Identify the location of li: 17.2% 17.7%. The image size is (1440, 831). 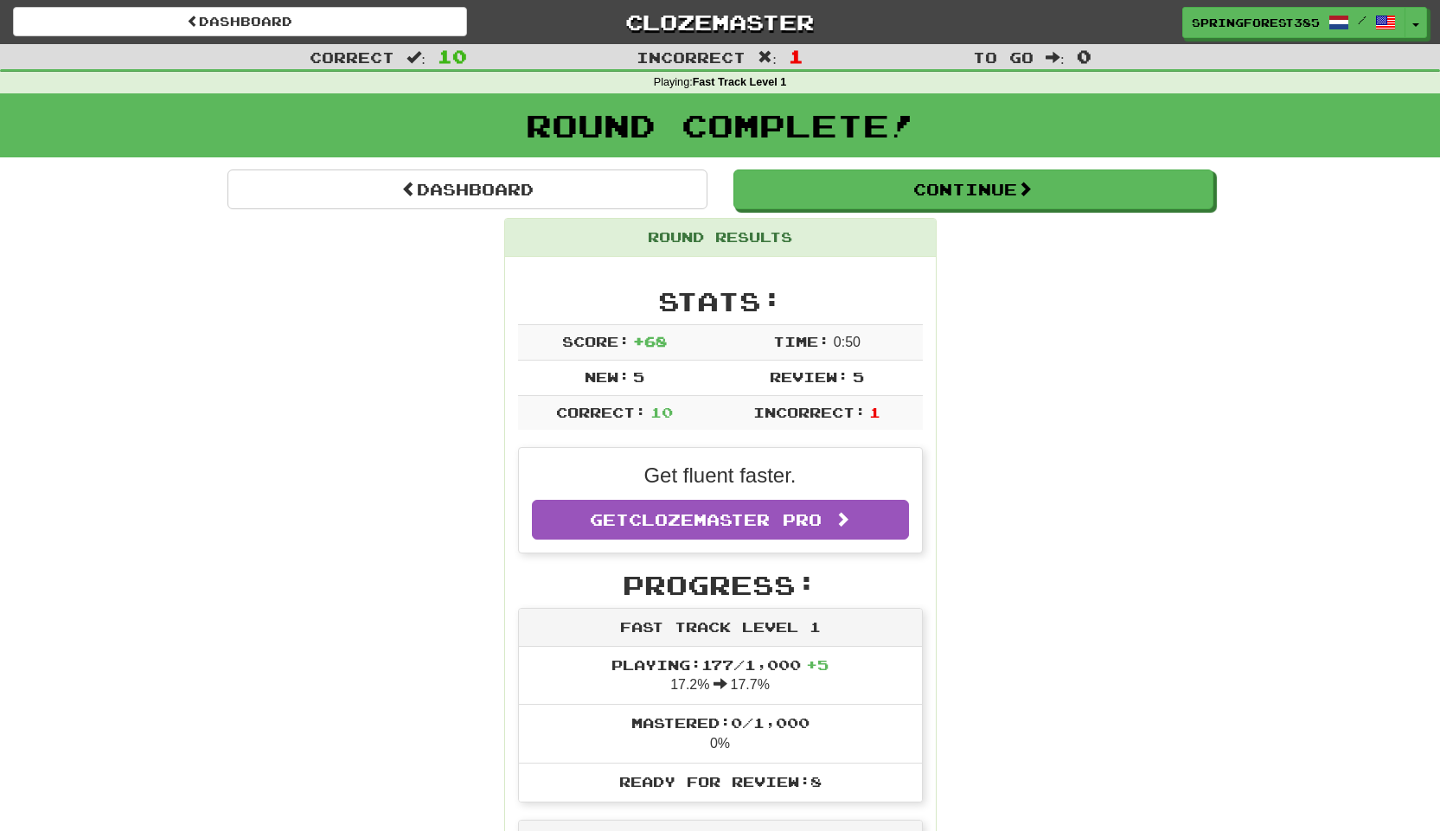
(721, 676).